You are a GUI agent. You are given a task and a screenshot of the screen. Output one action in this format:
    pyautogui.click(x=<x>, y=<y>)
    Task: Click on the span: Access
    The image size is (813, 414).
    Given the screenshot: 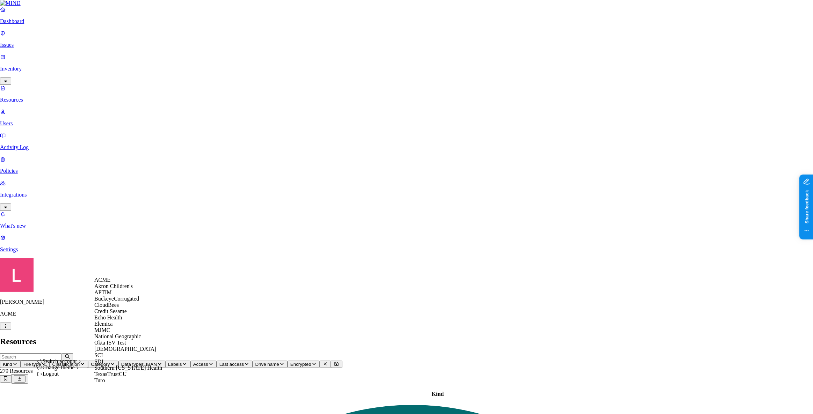 What is the action you would take?
    pyautogui.click(x=201, y=364)
    